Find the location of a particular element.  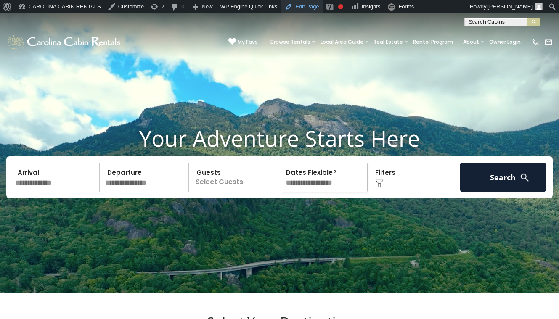

h1: Your Adventure Starts Here is located at coordinates (279, 138).